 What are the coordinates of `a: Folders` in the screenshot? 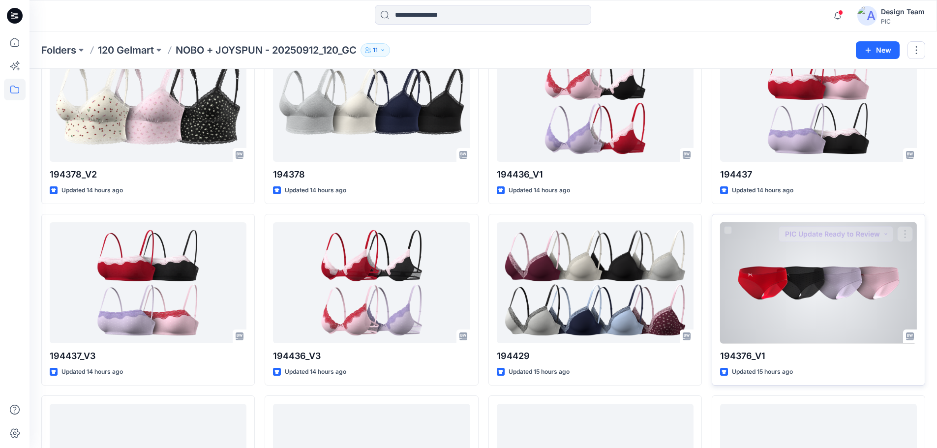 It's located at (59, 50).